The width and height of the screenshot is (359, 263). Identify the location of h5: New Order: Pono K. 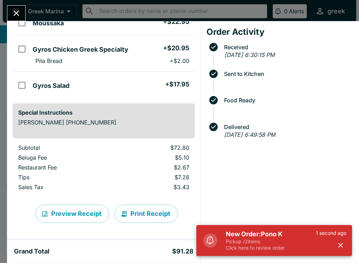
(271, 234).